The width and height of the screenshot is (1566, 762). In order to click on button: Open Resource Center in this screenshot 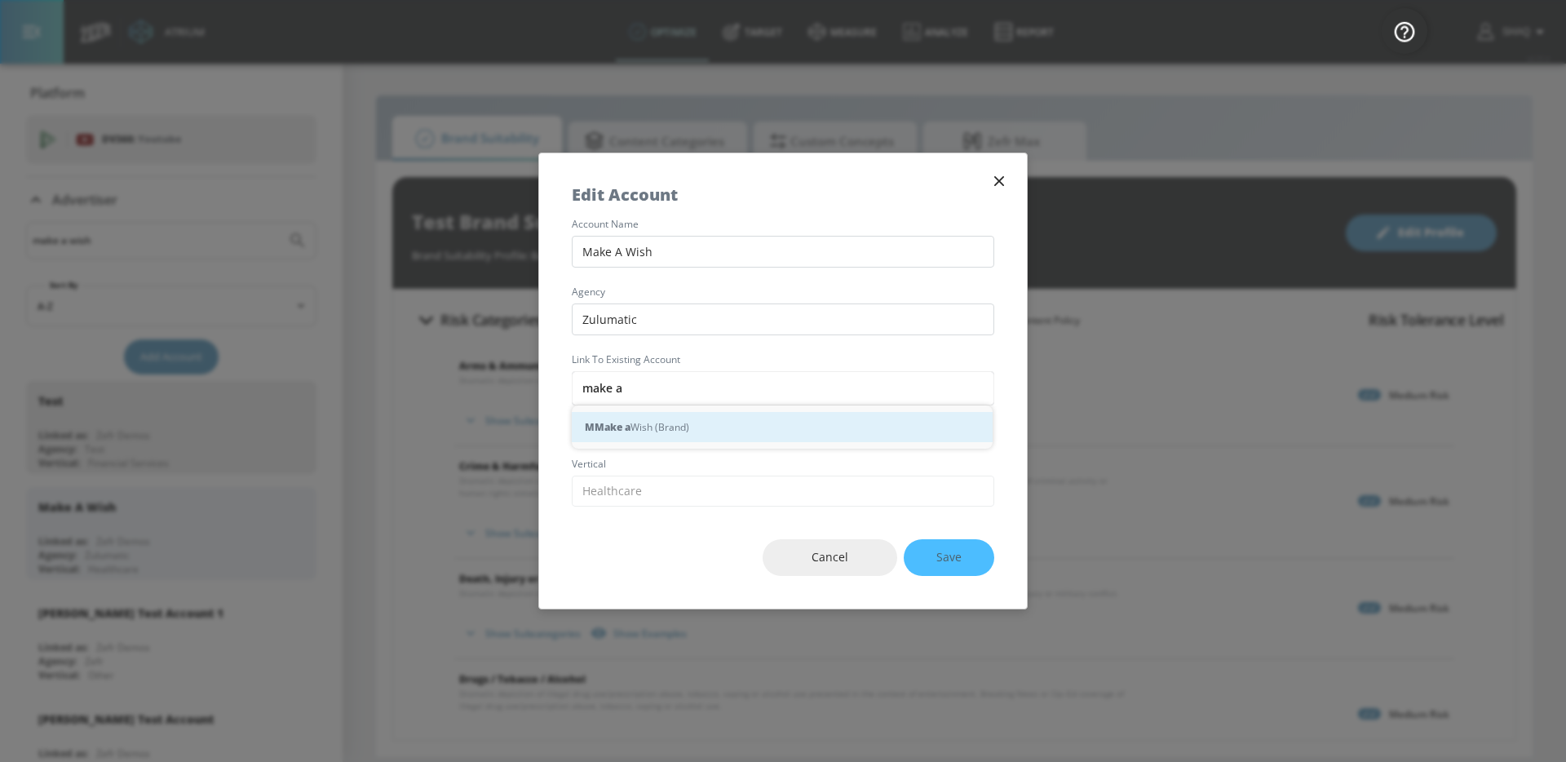, I will do `click(1405, 31)`.